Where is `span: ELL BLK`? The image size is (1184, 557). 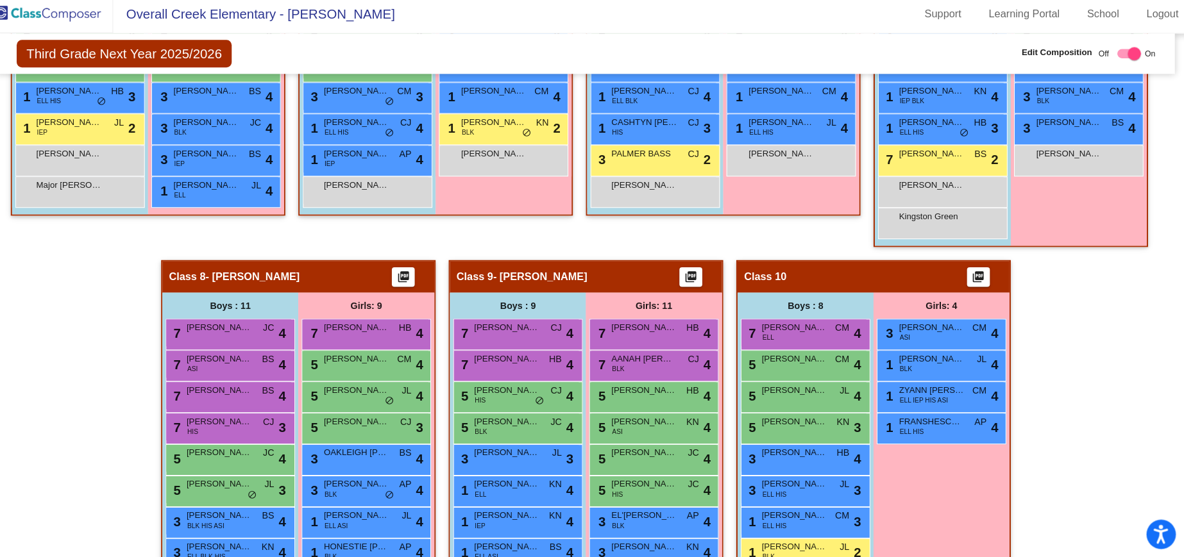 span: ELL BLK is located at coordinates (630, 105).